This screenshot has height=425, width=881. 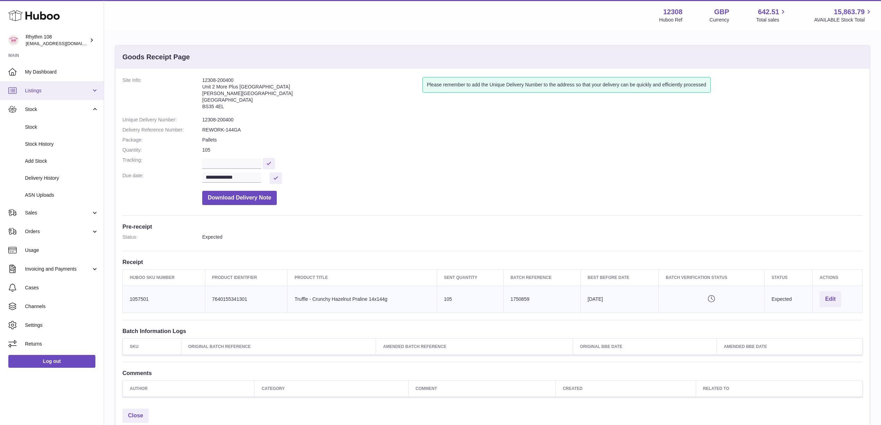 What do you see at coordinates (566, 85) in the screenshot?
I see `div: Please remember to add the Unique Delivery Number to the address so that your delivery can be qui...` at bounding box center [566, 85].